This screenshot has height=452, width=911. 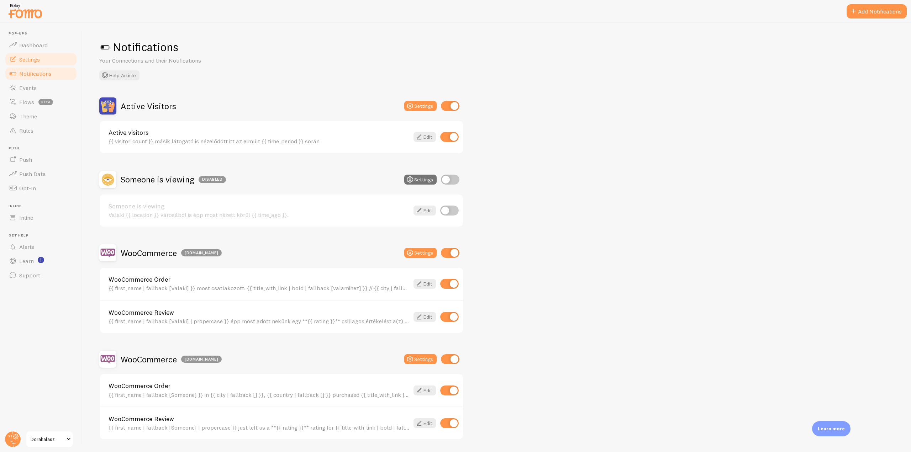 I want to click on a: Push Data, so click(x=41, y=174).